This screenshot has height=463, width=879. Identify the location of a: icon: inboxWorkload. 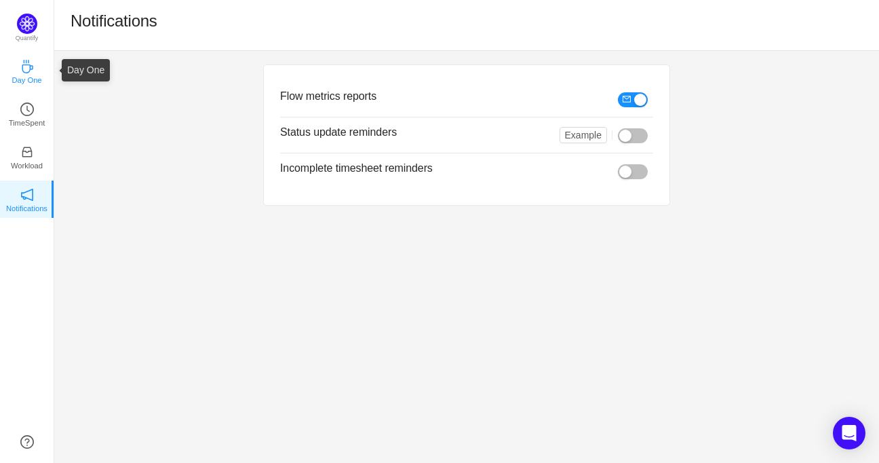
(27, 156).